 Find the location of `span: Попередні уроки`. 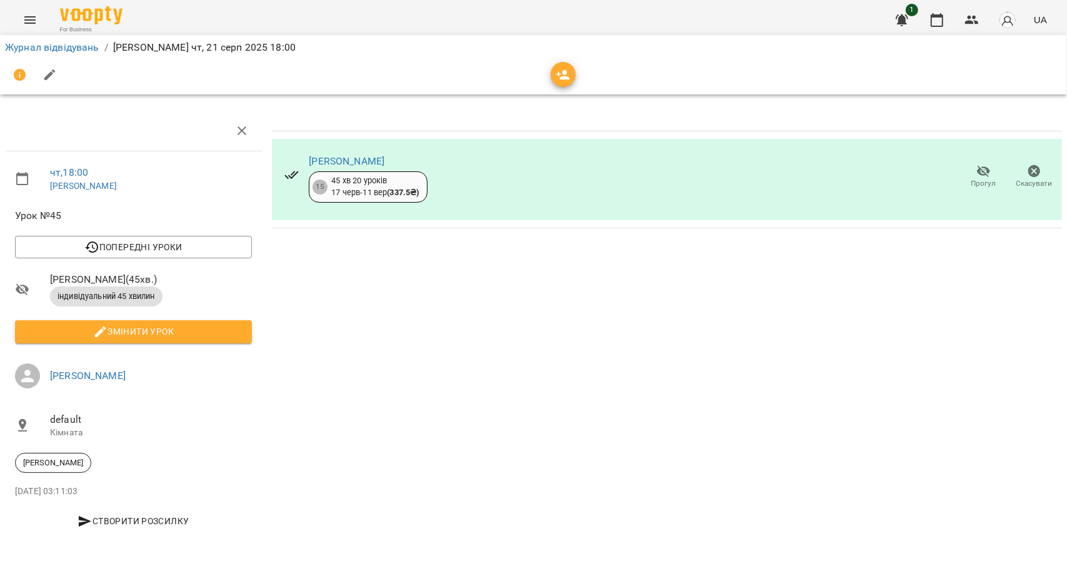

span: Попередні уроки is located at coordinates (133, 247).